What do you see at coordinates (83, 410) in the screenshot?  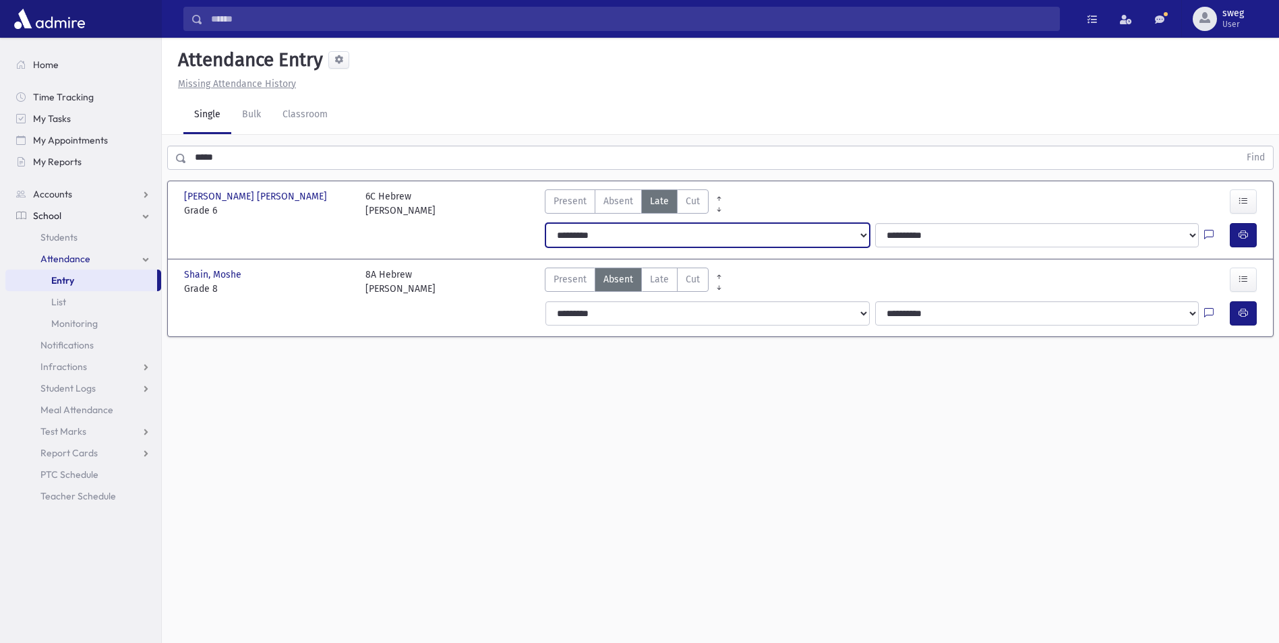 I see `a: Meal Attendance` at bounding box center [83, 410].